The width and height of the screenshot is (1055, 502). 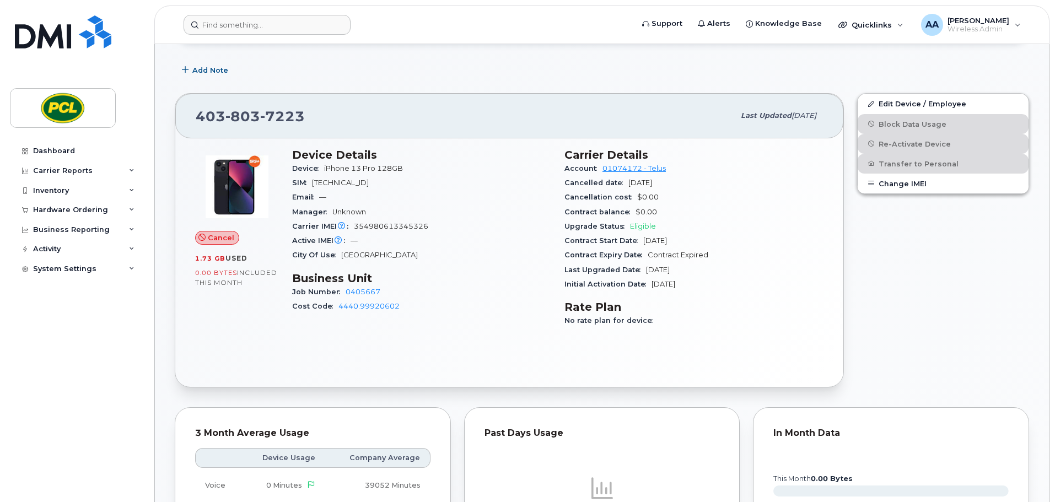 I want to click on span: iPhone 13 Pro 128GB, so click(x=363, y=168).